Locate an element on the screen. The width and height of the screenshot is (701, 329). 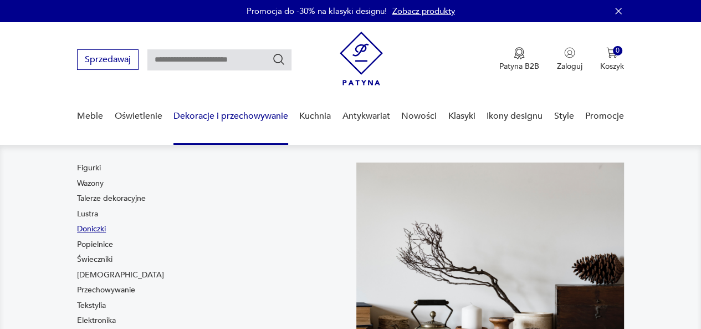
img: Ikonka użytkownika is located at coordinates (570, 53).